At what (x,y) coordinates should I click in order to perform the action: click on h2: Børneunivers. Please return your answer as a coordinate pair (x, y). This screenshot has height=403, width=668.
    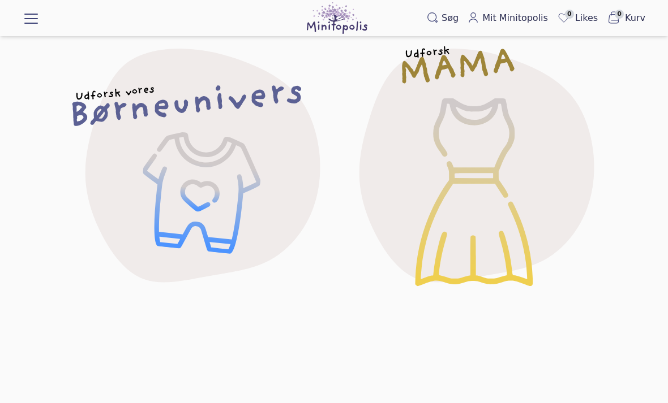
    Looking at the image, I should click on (186, 105).